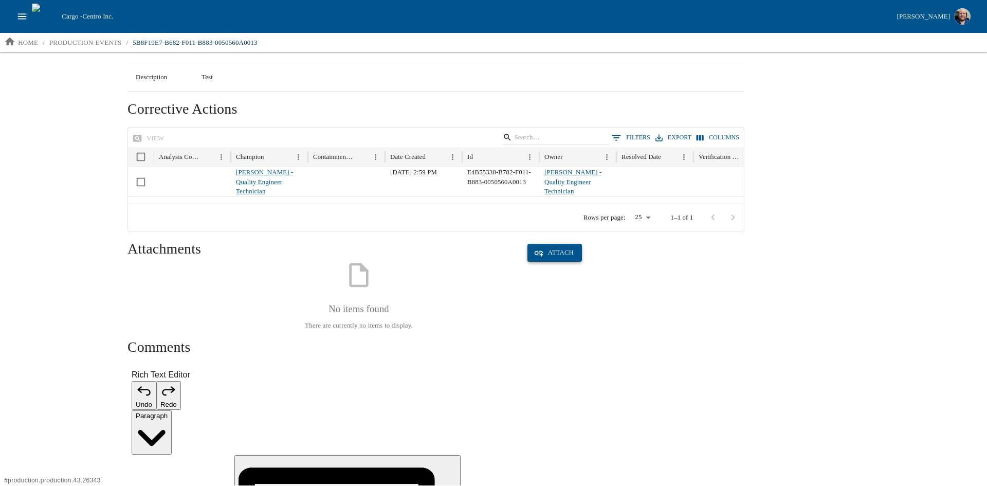 This screenshot has height=486, width=987. What do you see at coordinates (554, 137) in the screenshot?
I see `input: Search…` at bounding box center [554, 137].